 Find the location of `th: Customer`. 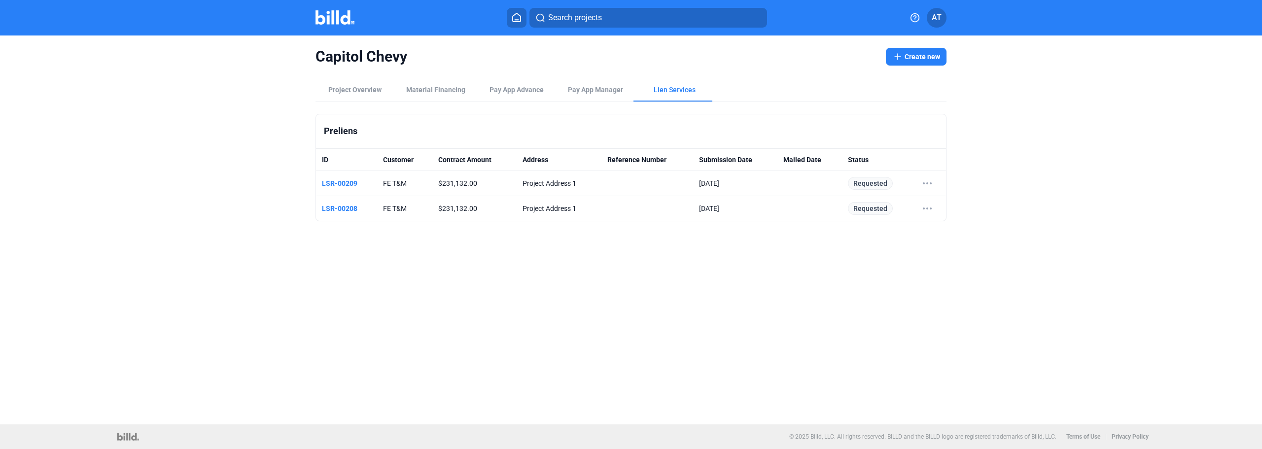

th: Customer is located at coordinates (404, 160).